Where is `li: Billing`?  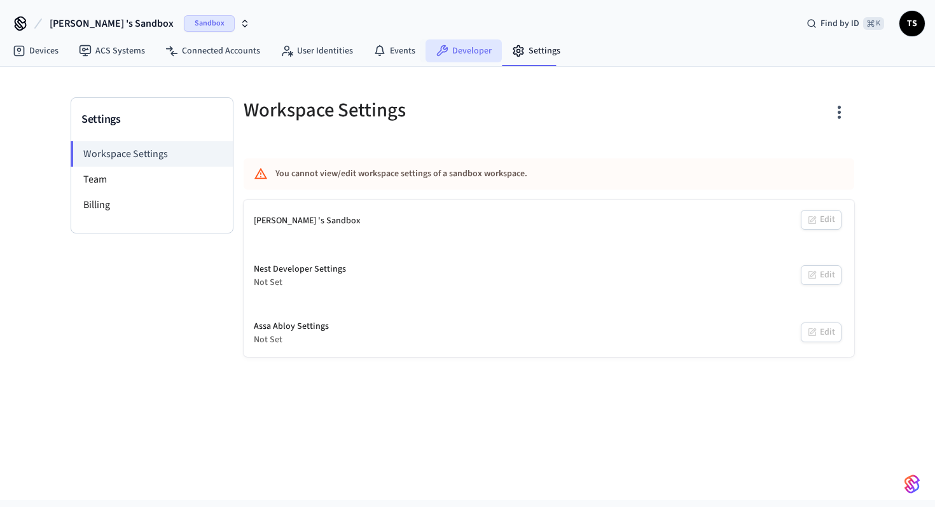
li: Billing is located at coordinates (152, 205).